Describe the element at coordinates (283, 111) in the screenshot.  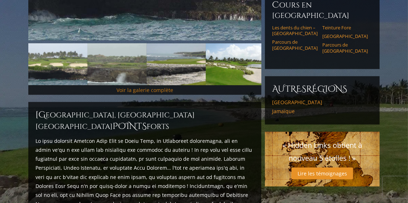
I see `font: Jamaïque` at that location.